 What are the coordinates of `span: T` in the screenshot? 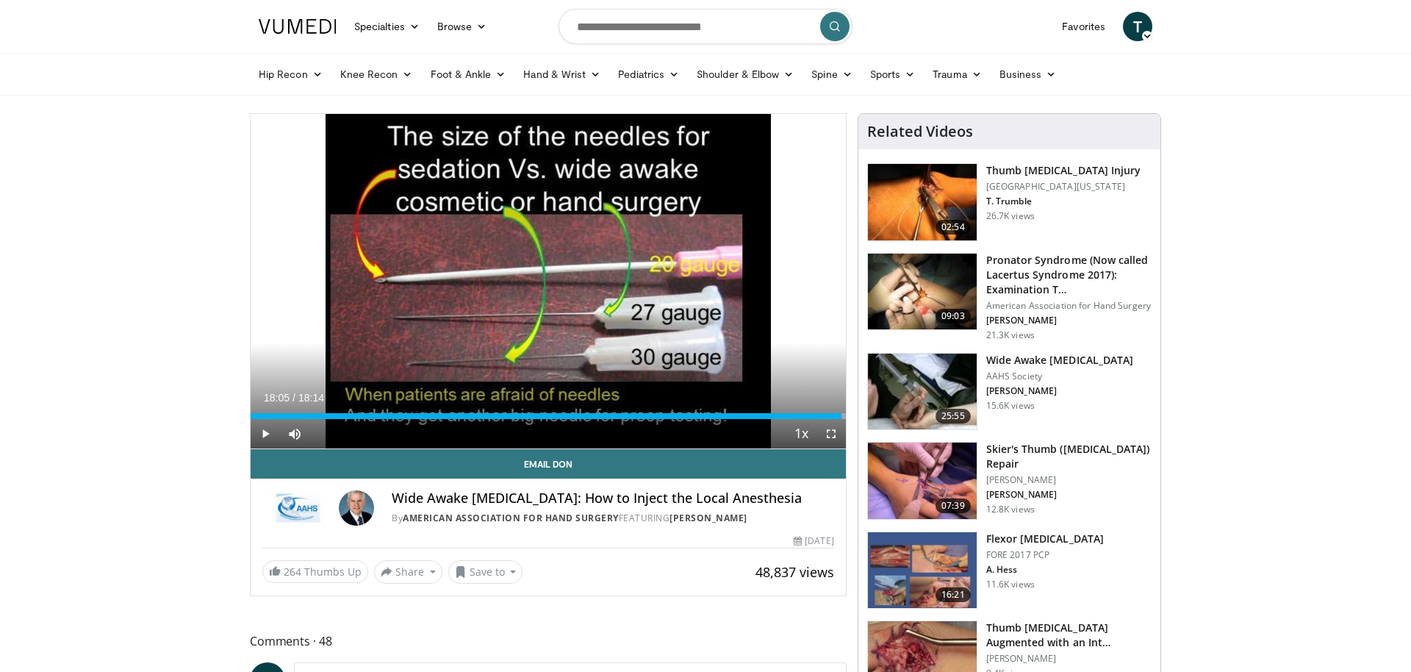 It's located at (1137, 26).